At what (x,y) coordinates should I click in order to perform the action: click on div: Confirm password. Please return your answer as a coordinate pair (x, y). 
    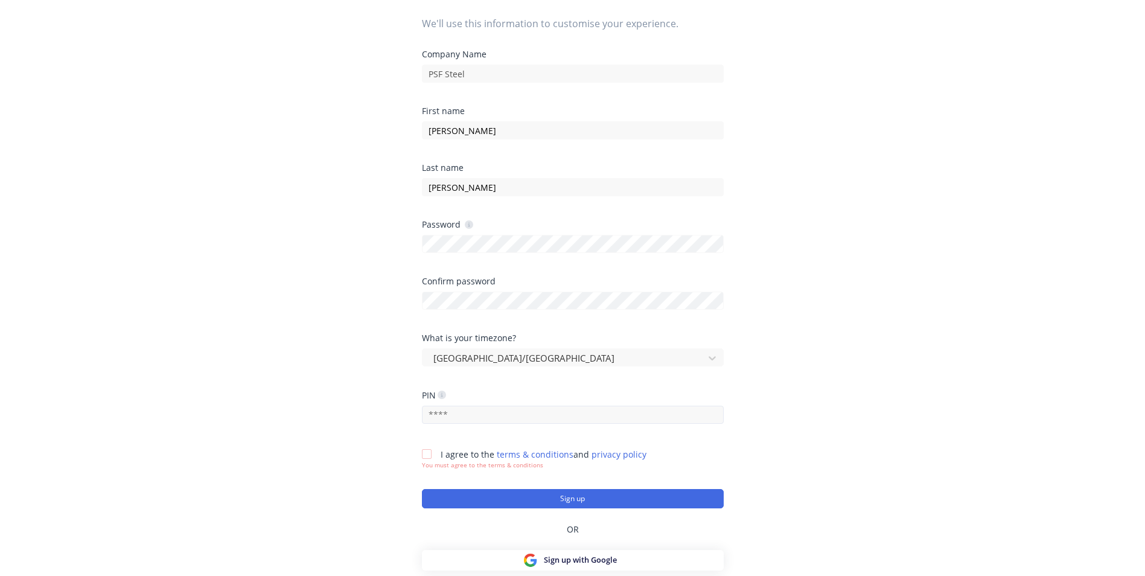
    Looking at the image, I should click on (573, 281).